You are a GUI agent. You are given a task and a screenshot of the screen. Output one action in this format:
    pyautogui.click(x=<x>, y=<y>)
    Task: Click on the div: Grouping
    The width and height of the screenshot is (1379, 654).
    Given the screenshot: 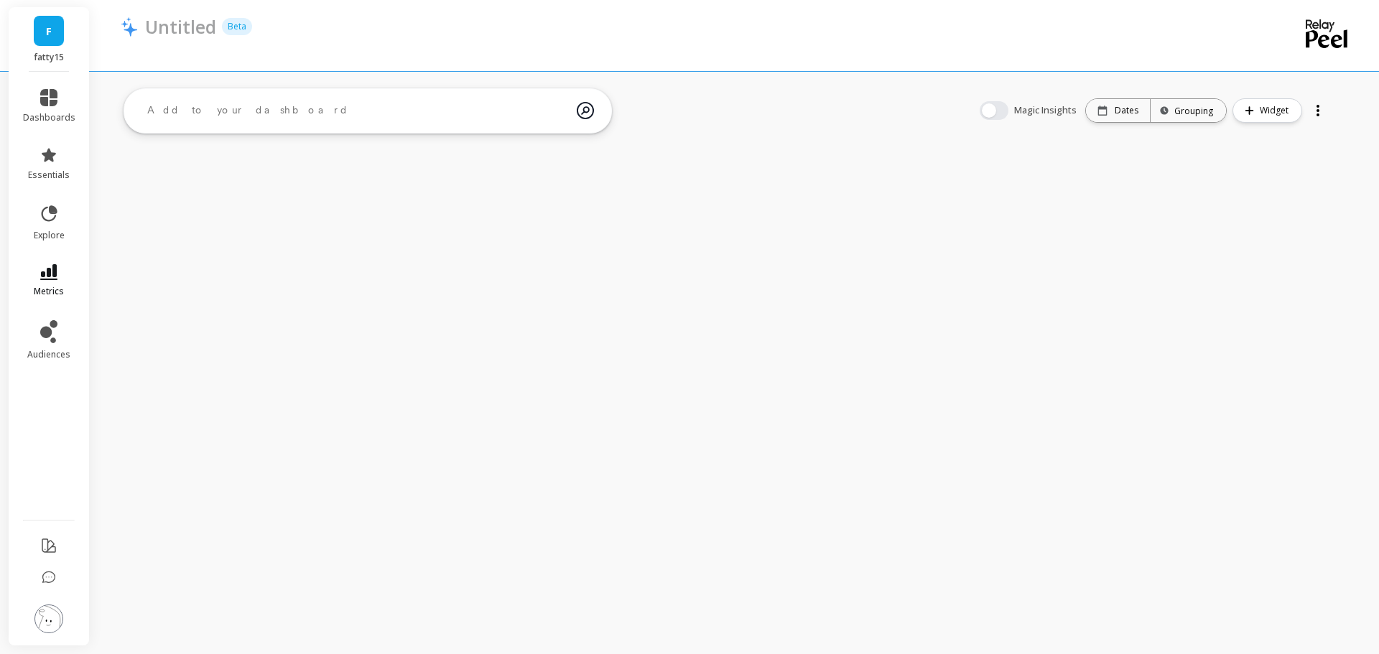 What is the action you would take?
    pyautogui.click(x=1188, y=111)
    